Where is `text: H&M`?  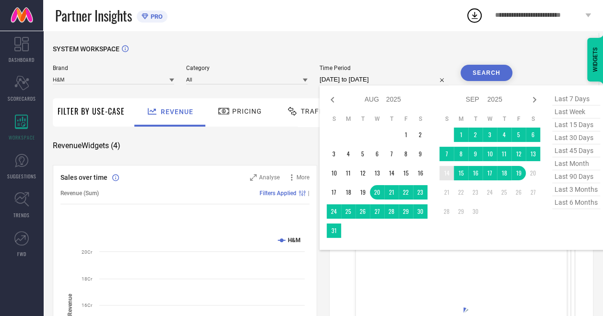
text: H&M is located at coordinates (294, 240).